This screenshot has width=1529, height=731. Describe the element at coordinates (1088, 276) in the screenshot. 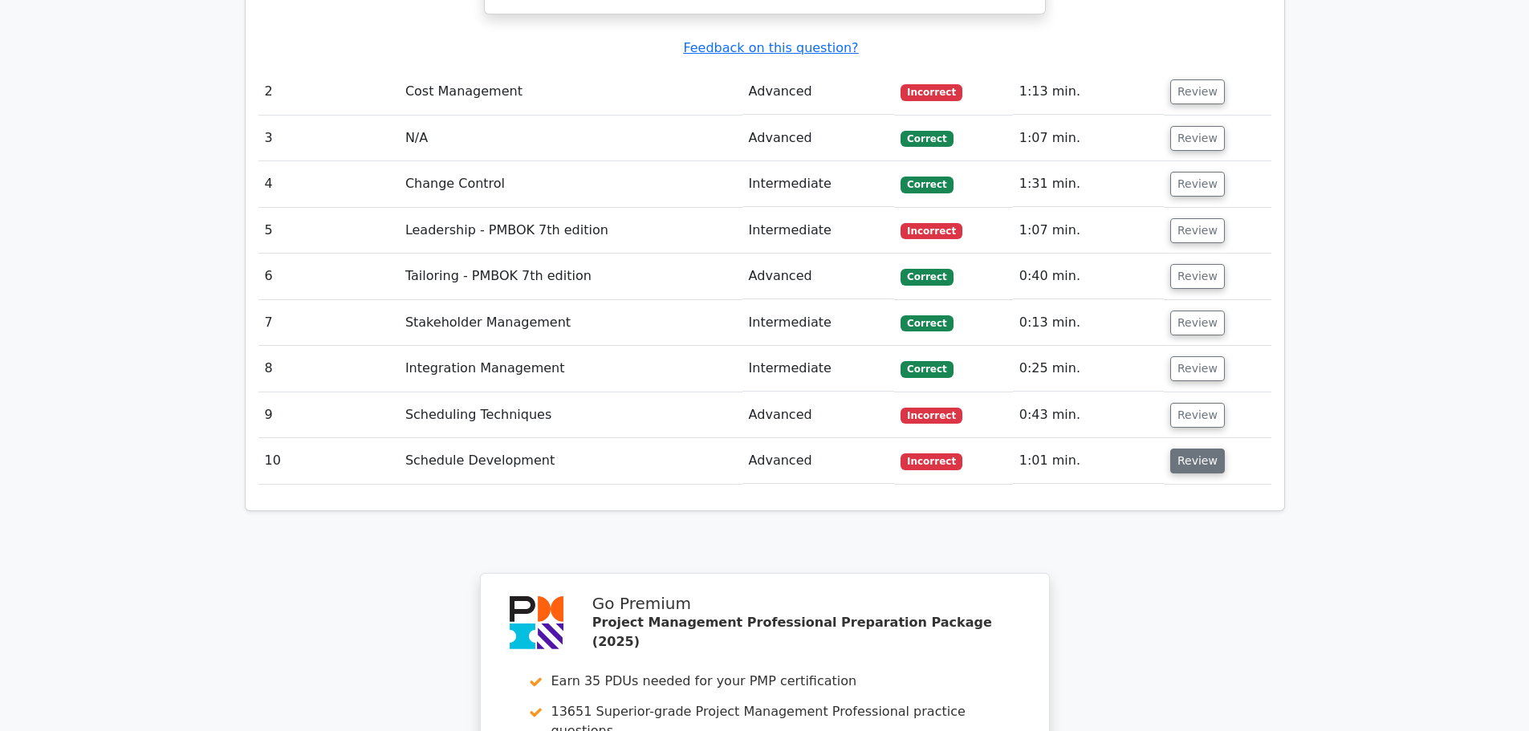

I see `td: 0:40 min.` at that location.